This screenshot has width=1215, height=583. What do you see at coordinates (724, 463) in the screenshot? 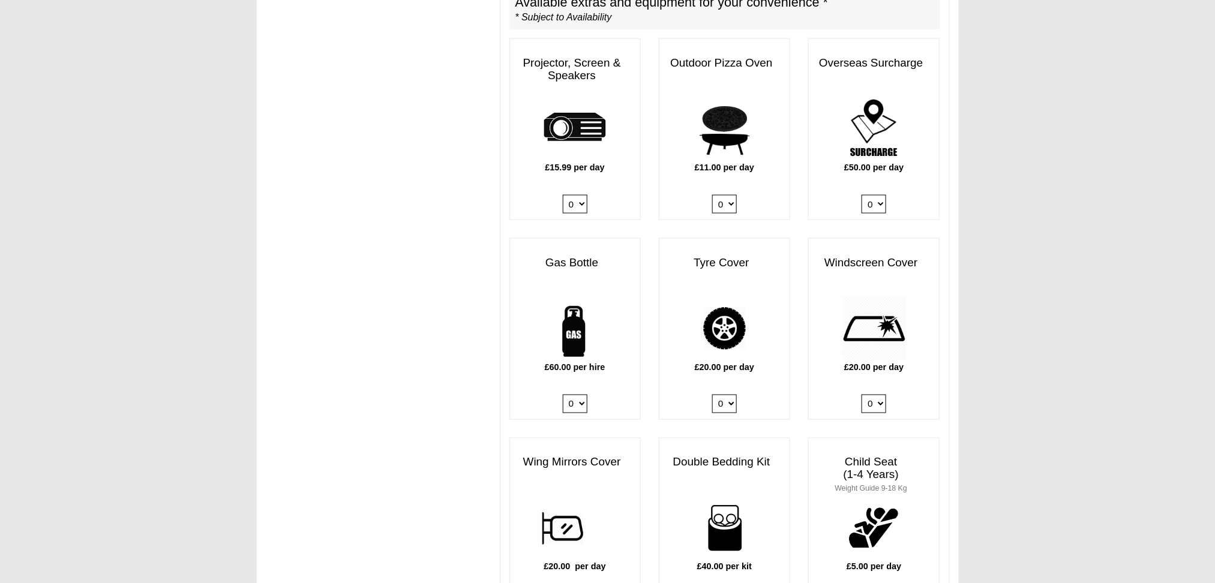
I see `h3: Double Bedding Kit` at bounding box center [724, 463].